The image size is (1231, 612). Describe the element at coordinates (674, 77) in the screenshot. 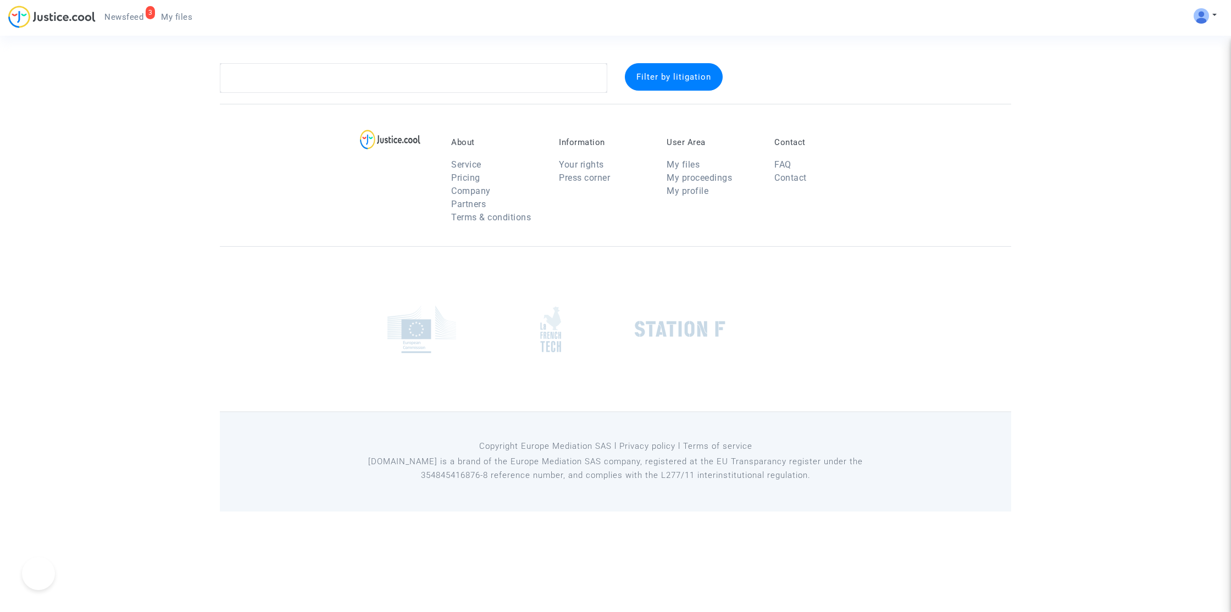

I see `span: Filter by litigation` at that location.